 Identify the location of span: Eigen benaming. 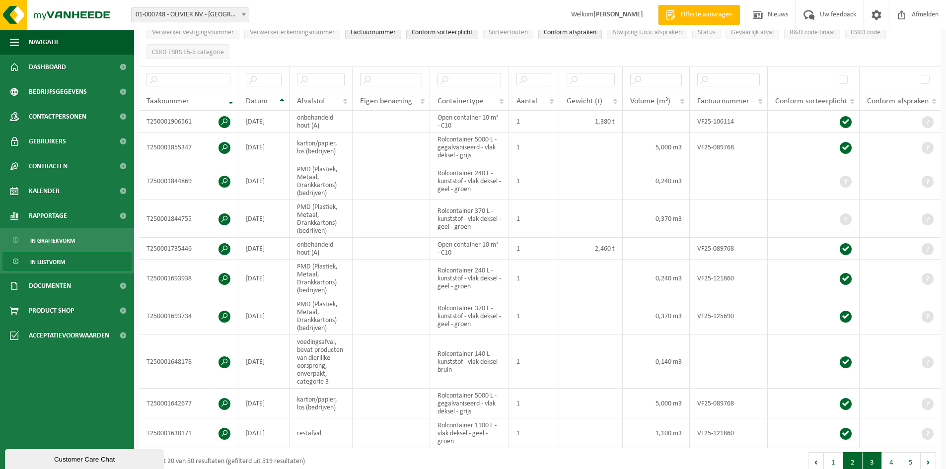
(386, 101).